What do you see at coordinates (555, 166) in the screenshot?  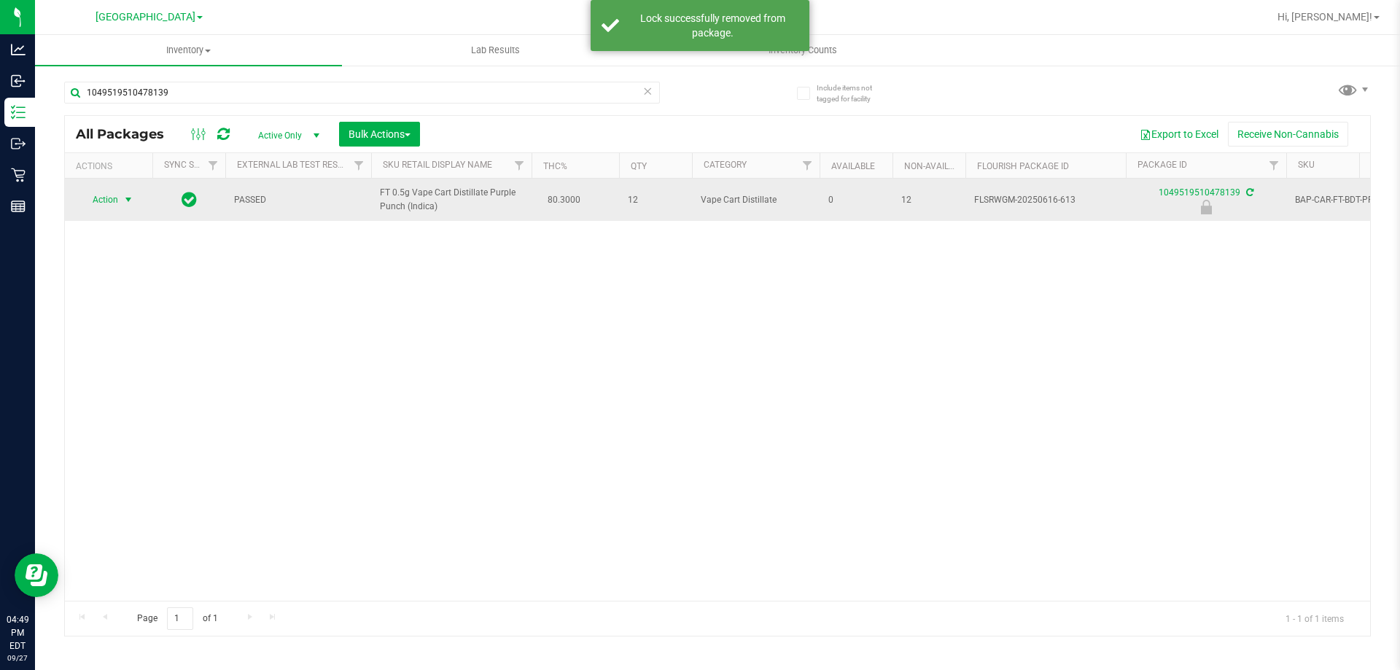 I see `a: THC%` at bounding box center [555, 166].